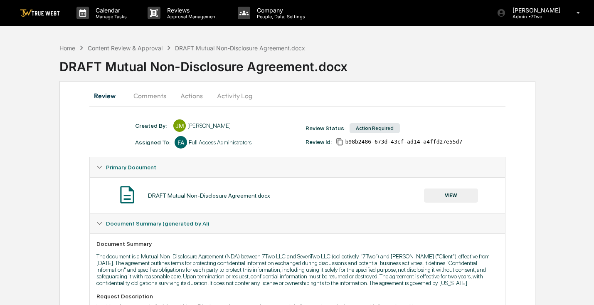  What do you see at coordinates (297, 296) in the screenshot?
I see `div: Request Description` at bounding box center [297, 296].